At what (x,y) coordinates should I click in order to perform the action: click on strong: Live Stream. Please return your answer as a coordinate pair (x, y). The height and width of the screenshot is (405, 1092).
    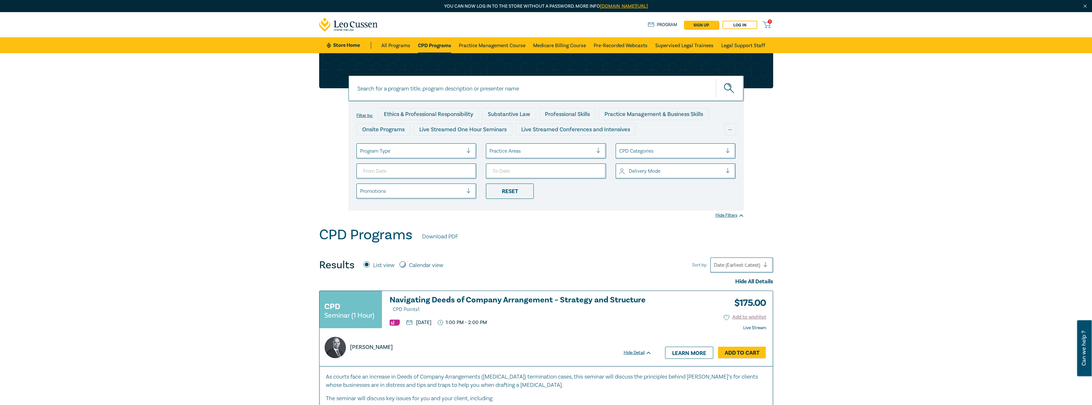
    Looking at the image, I should click on (755, 328).